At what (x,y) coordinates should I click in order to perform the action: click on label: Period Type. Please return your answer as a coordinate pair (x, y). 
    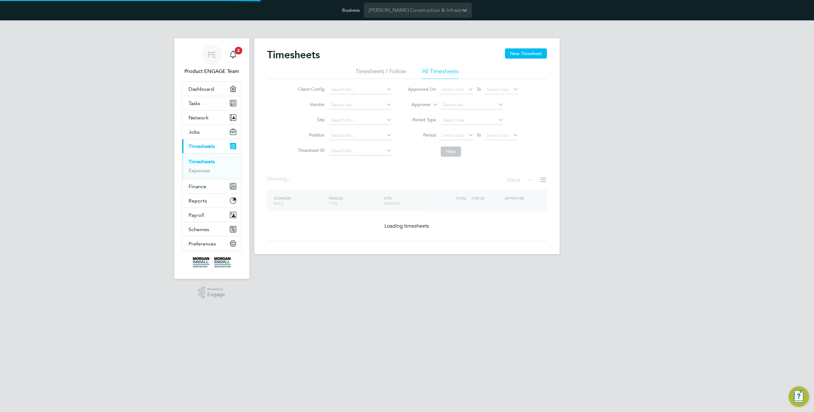
    Looking at the image, I should click on (422, 120).